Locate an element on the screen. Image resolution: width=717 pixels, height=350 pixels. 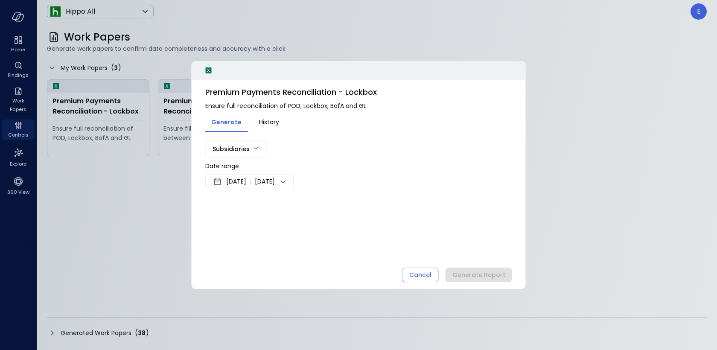
span: History is located at coordinates (269, 122).